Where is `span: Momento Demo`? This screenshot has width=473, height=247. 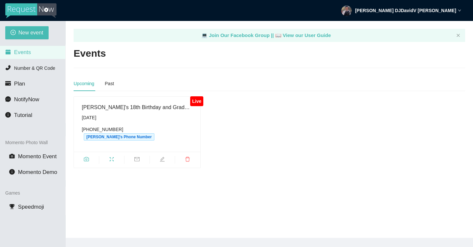 span: Momento Demo is located at coordinates (37, 172).